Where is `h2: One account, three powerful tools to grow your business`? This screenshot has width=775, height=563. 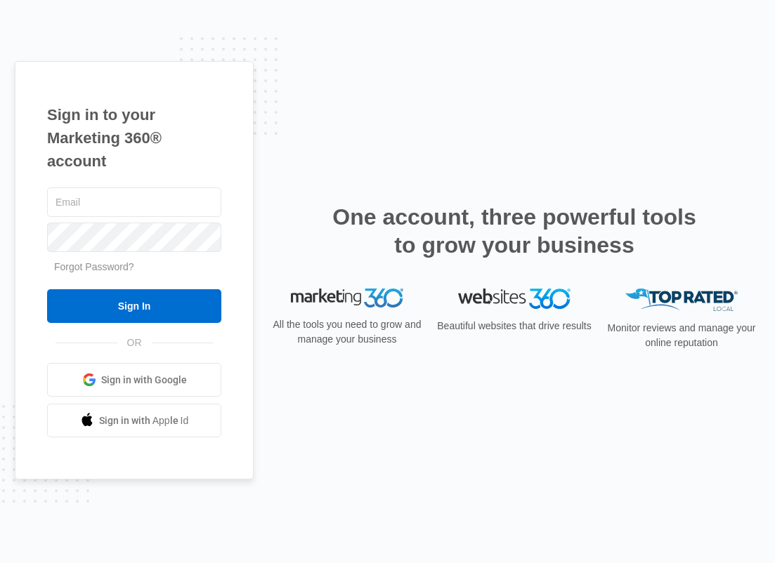
h2: One account, three powerful tools to grow your business is located at coordinates (514, 231).